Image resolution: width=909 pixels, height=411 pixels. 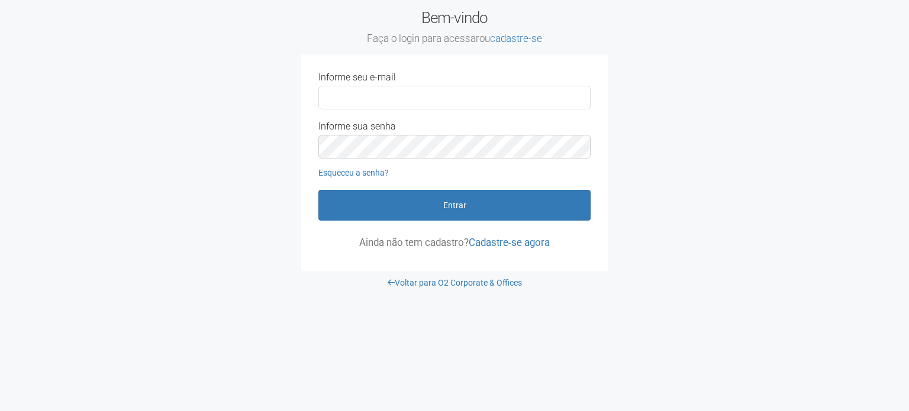 What do you see at coordinates (455, 283) in the screenshot?
I see `a: Voltar para O2 Corporate & Offices` at bounding box center [455, 283].